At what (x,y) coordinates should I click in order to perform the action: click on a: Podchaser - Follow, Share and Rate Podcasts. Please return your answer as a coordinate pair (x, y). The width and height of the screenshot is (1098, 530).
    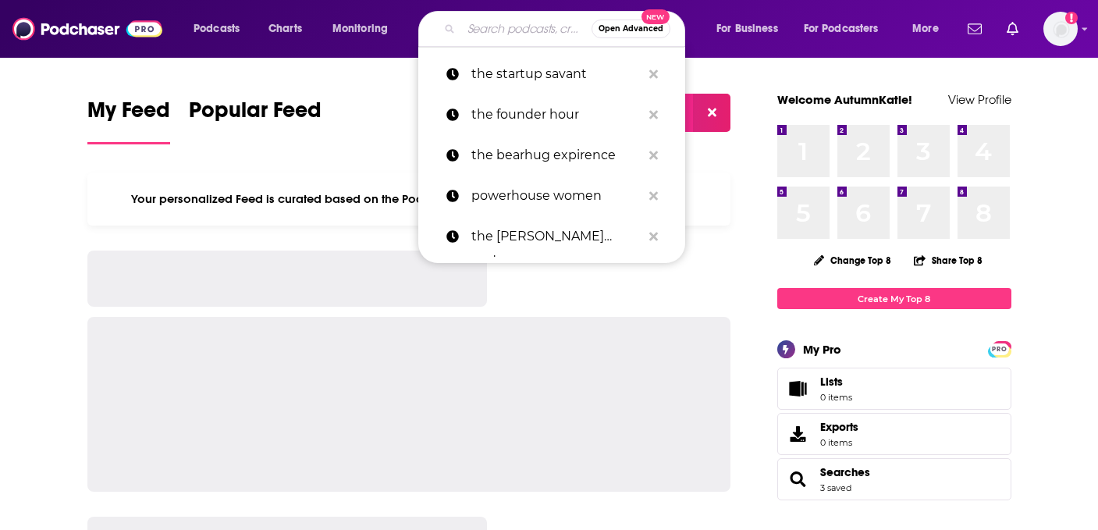
    Looking at the image, I should click on (87, 29).